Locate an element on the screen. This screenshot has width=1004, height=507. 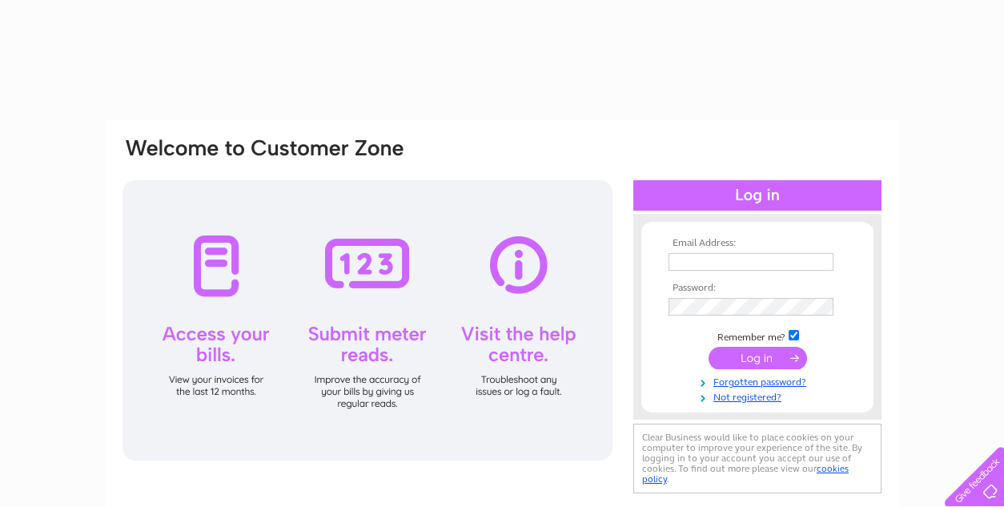
a: Forgotten password? is located at coordinates (759, 380).